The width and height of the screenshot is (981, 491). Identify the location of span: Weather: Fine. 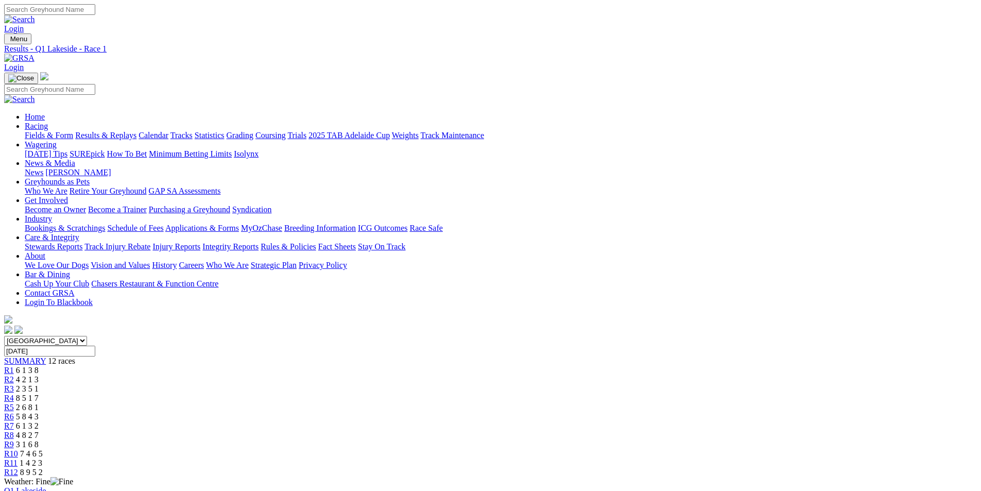
(39, 481).